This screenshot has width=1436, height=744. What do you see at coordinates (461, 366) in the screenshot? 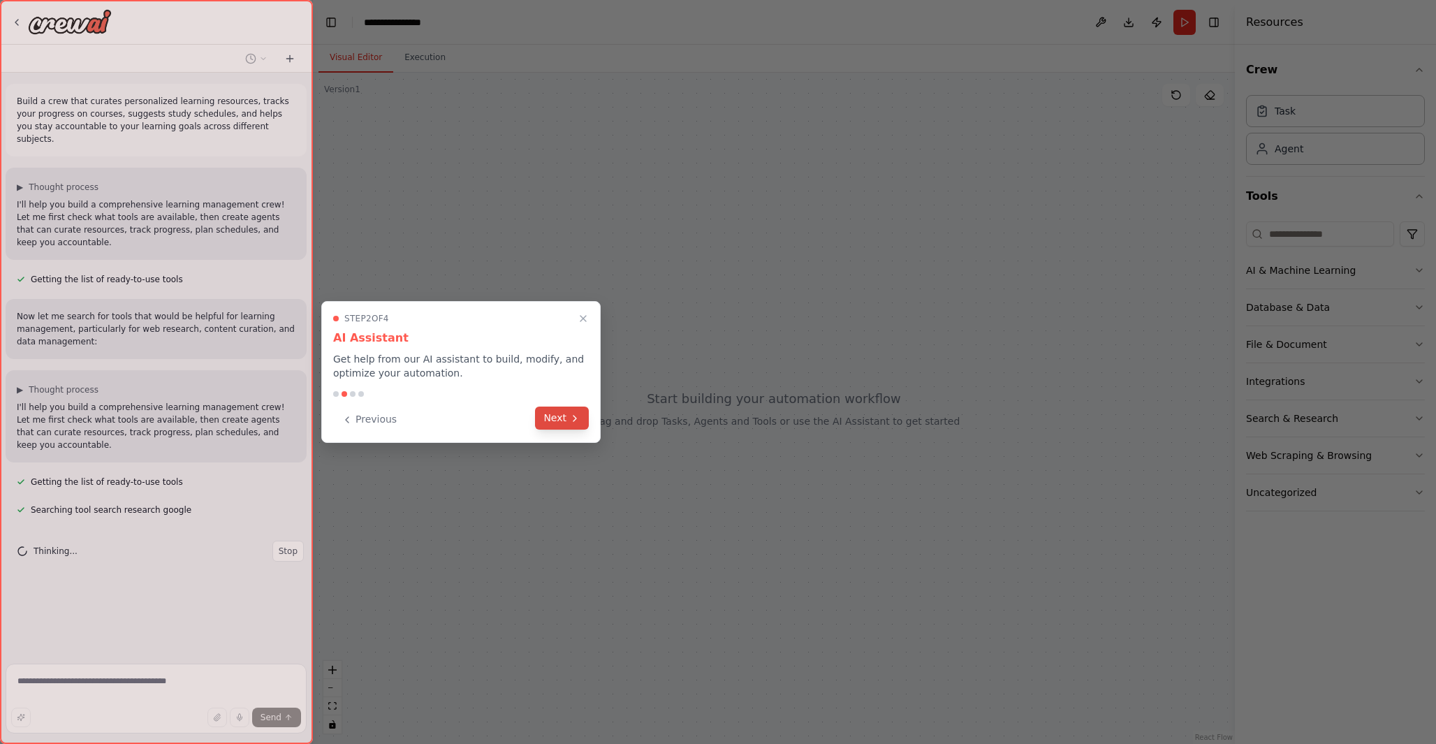
I see `p: Get help from our AI assistant to build, modify, and optimize your automation.` at bounding box center [461, 366].